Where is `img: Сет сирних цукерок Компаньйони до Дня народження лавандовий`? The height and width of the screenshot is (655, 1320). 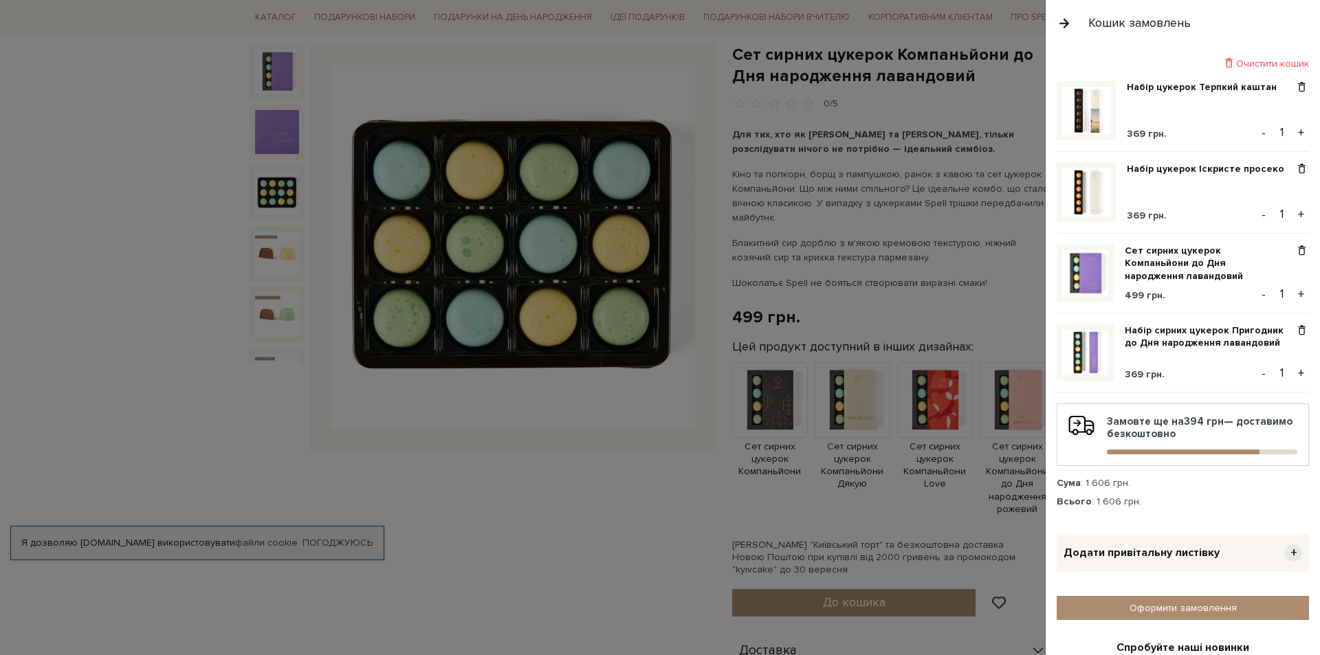
img: Сет сирних цукерок Компаньйони до Дня народження лавандовий is located at coordinates (1085, 273).